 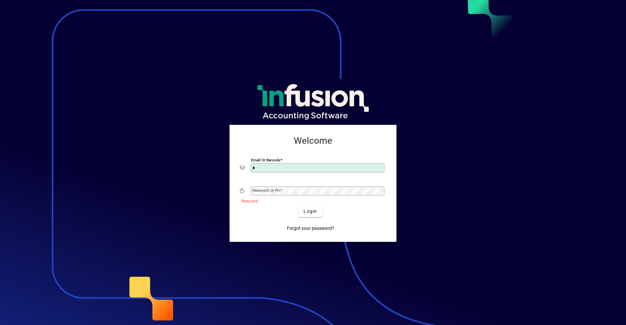 What do you see at coordinates (310, 211) in the screenshot?
I see `span: Login` at bounding box center [310, 211].